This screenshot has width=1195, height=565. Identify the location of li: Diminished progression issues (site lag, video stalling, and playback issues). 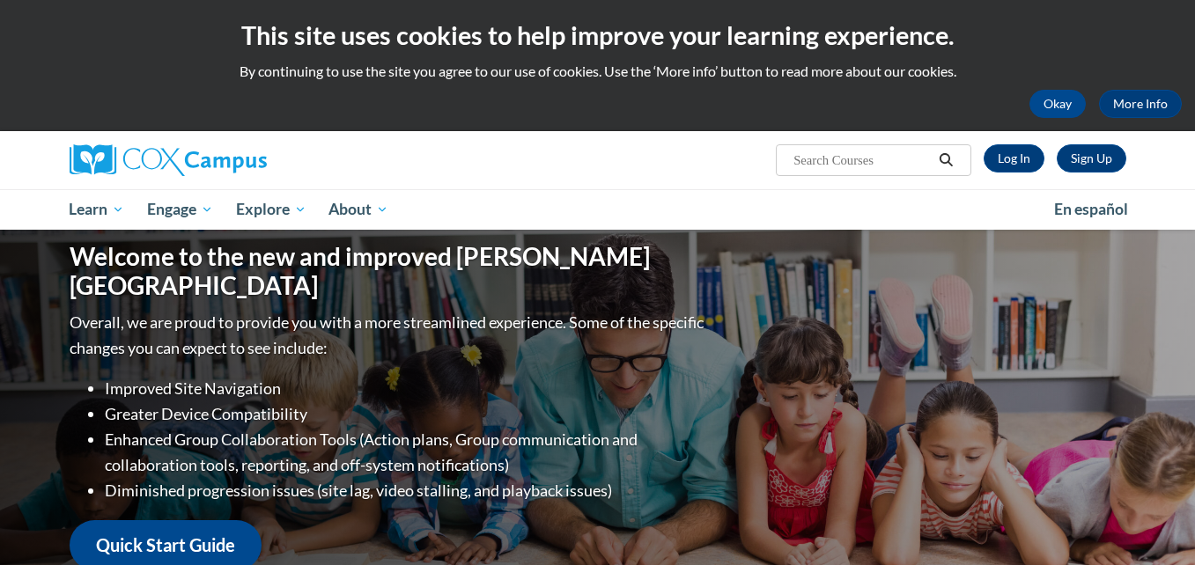
(406, 491).